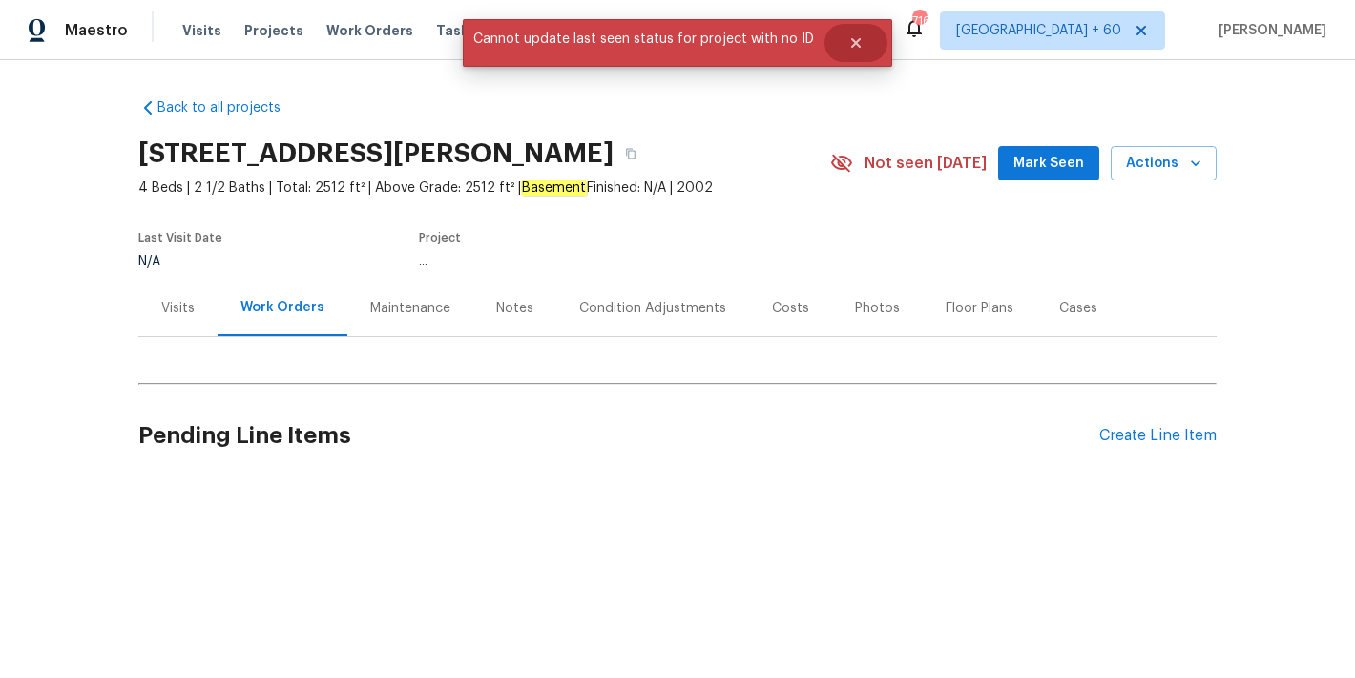 Image resolution: width=1355 pixels, height=678 pixels. I want to click on div: Photos, so click(877, 308).